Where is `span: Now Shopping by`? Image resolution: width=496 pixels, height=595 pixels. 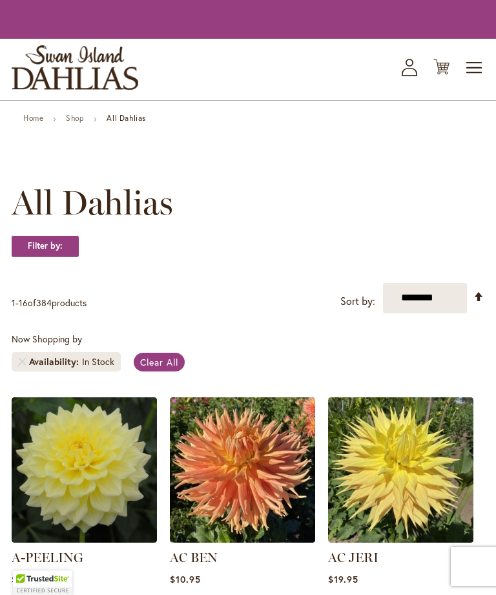
span: Now Shopping by is located at coordinates (47, 338).